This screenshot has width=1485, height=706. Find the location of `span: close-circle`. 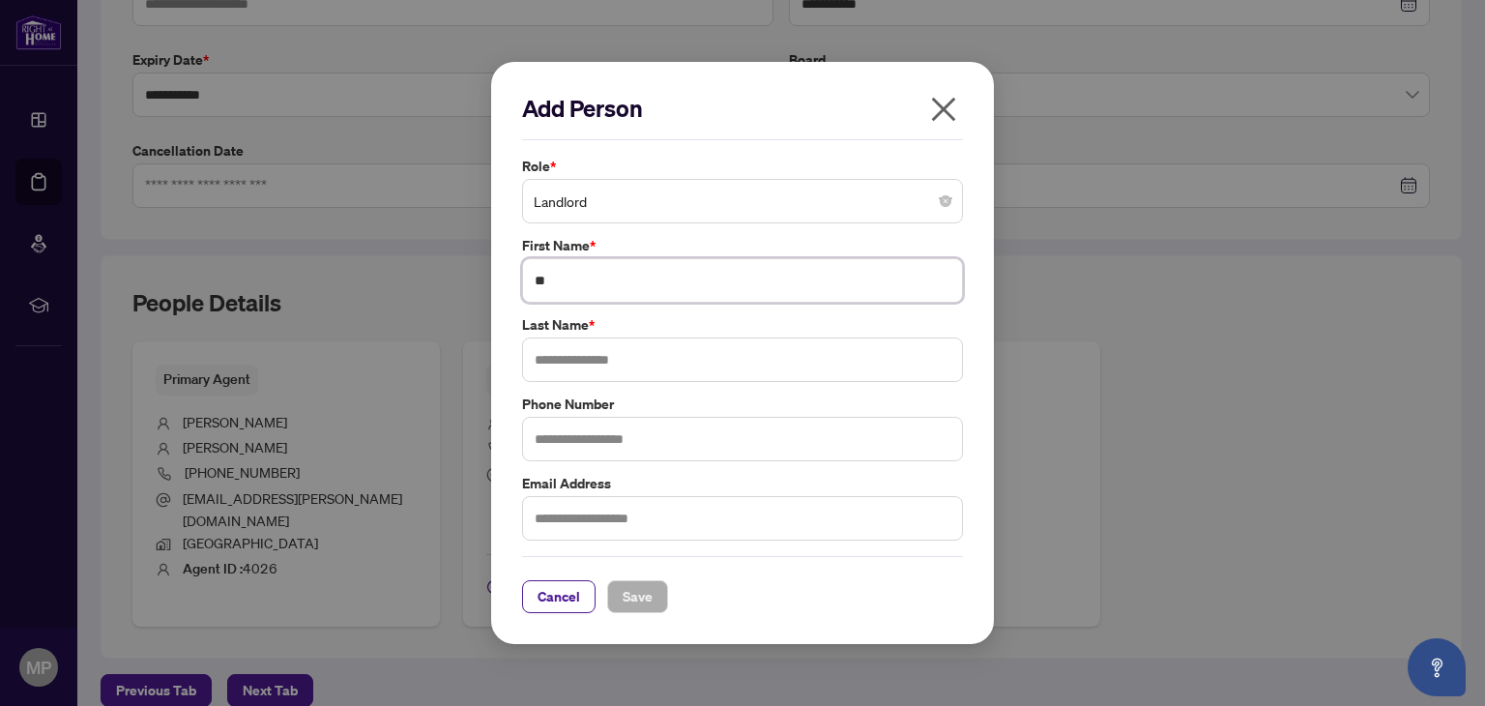

span: close-circle is located at coordinates (946, 201).